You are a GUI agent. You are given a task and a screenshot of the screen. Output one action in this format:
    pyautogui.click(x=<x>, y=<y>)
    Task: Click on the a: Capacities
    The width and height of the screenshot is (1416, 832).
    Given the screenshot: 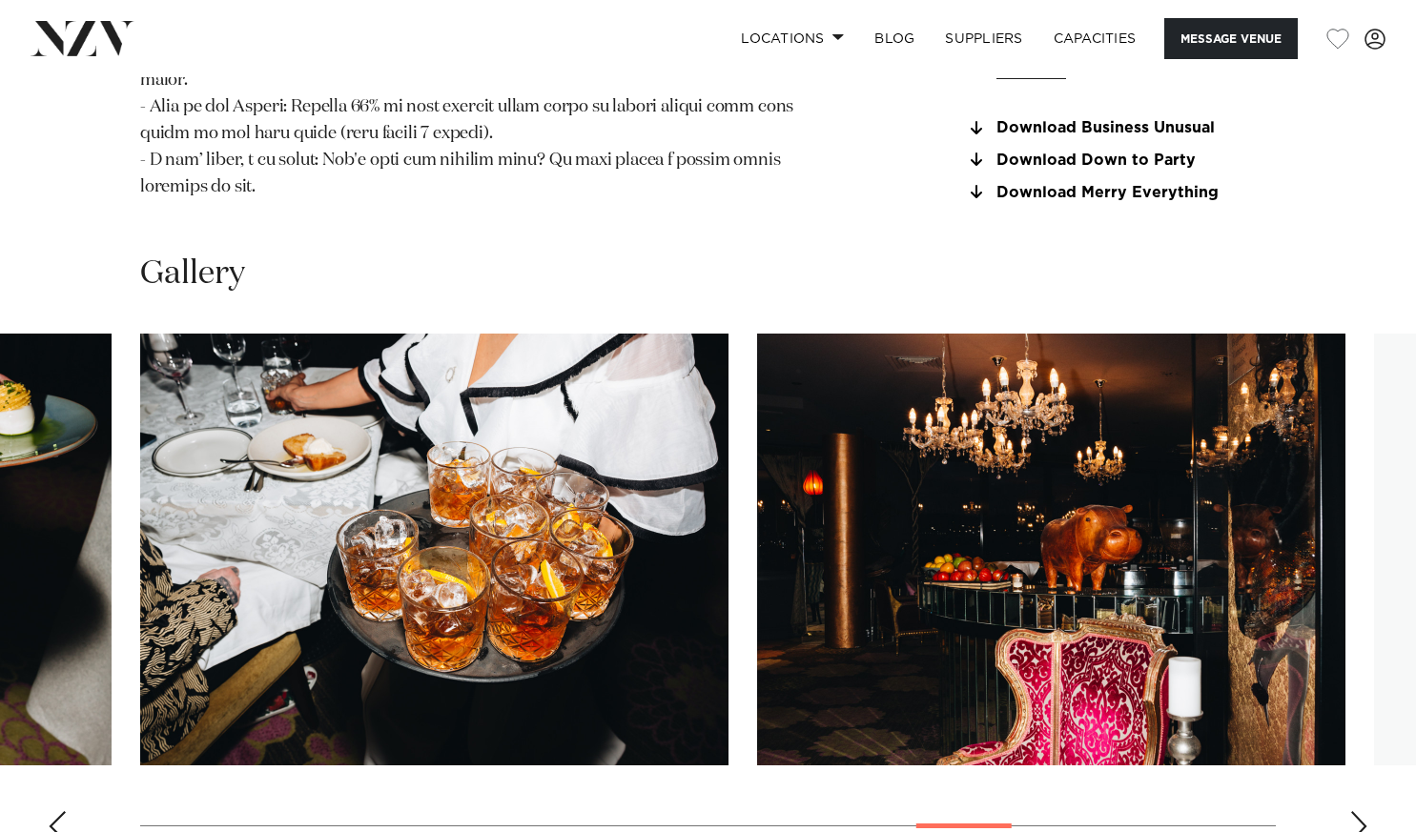 What is the action you would take?
    pyautogui.click(x=1095, y=38)
    